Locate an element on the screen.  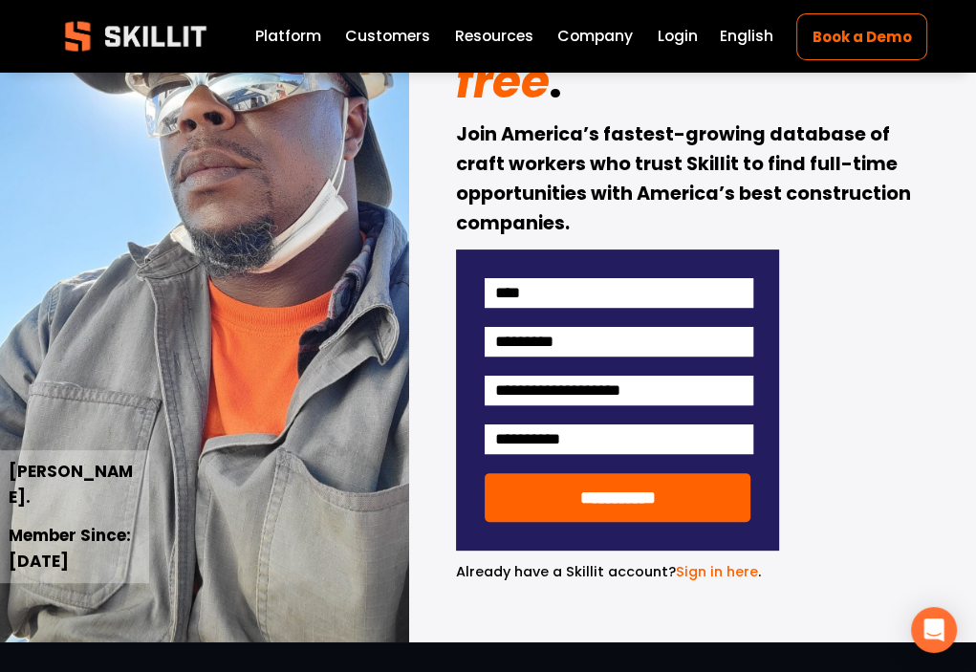
a: Sign in here is located at coordinates (717, 572).